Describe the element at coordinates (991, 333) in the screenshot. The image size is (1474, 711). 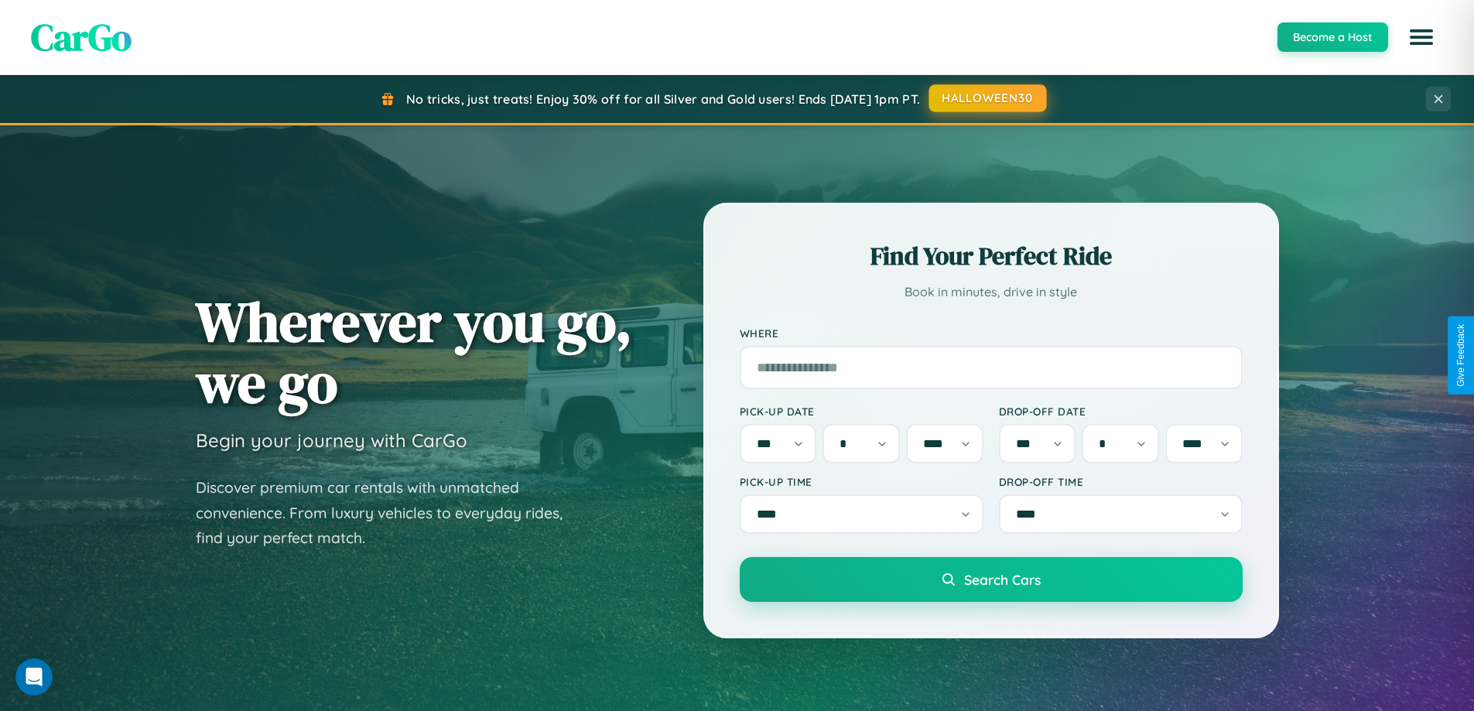
I see `label: Where` at that location.